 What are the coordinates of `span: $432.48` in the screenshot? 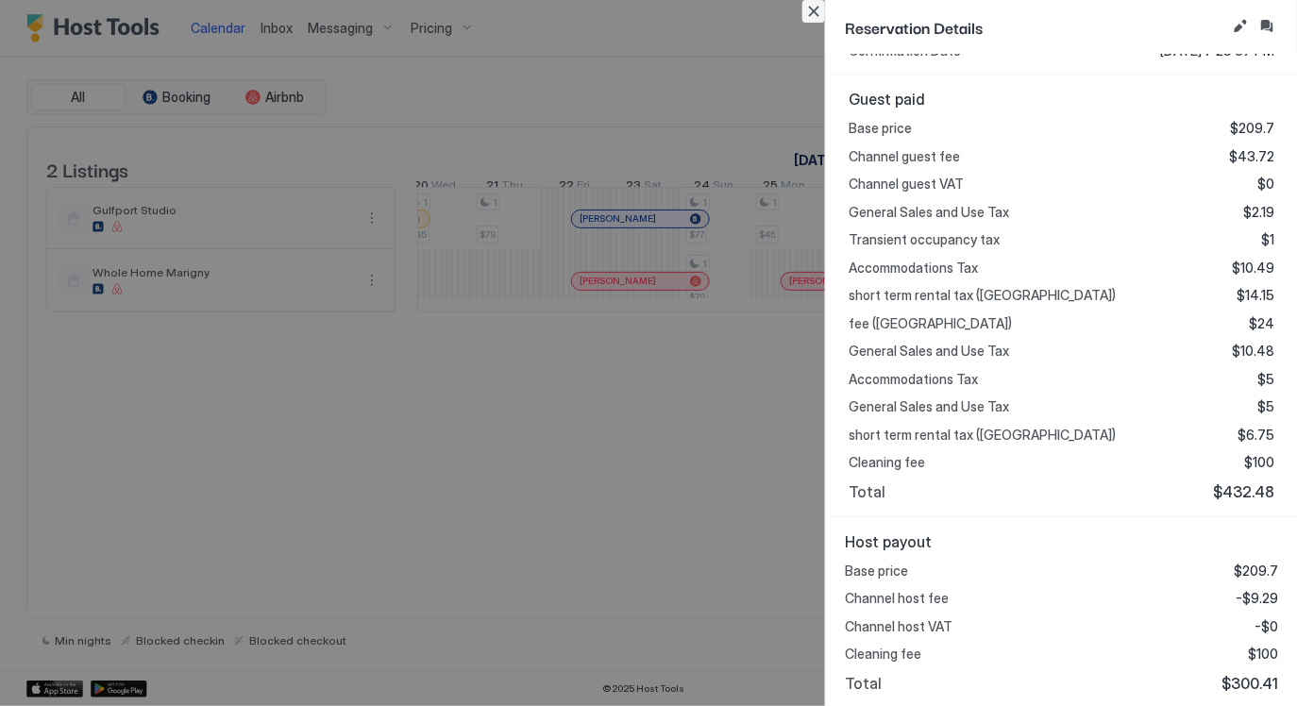 It's located at (1243, 492).